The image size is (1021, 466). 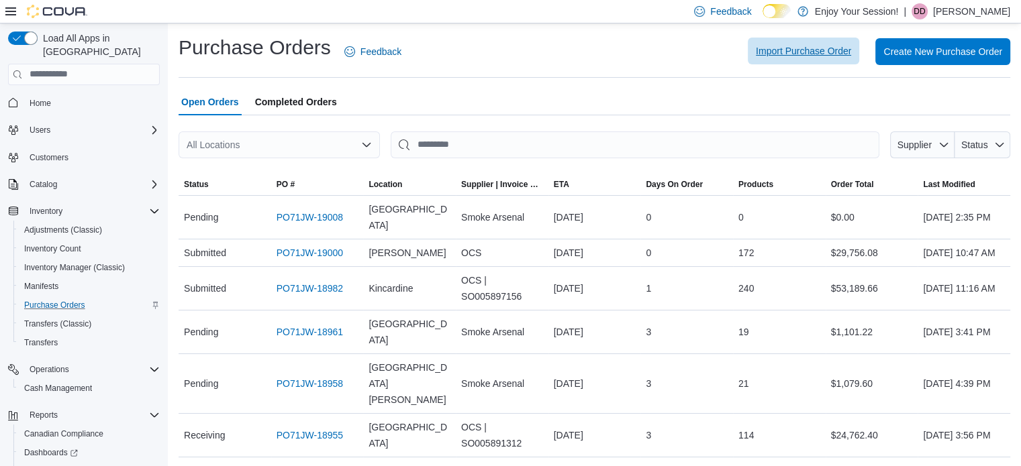 I want to click on span: Transfers (Classic), so click(x=58, y=324).